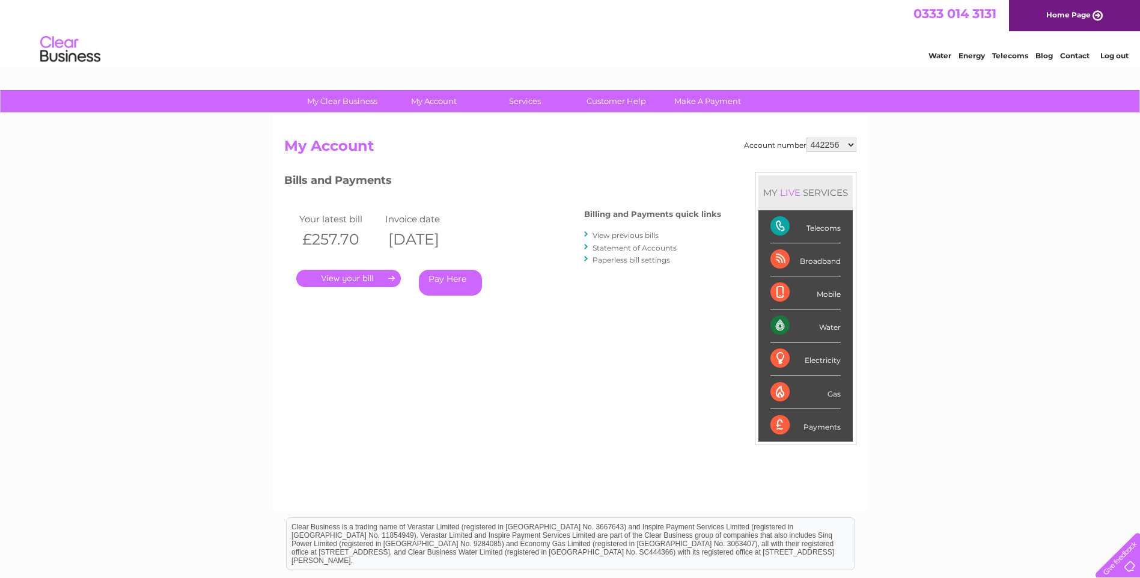 This screenshot has height=578, width=1140. I want to click on a: My Account, so click(433, 101).